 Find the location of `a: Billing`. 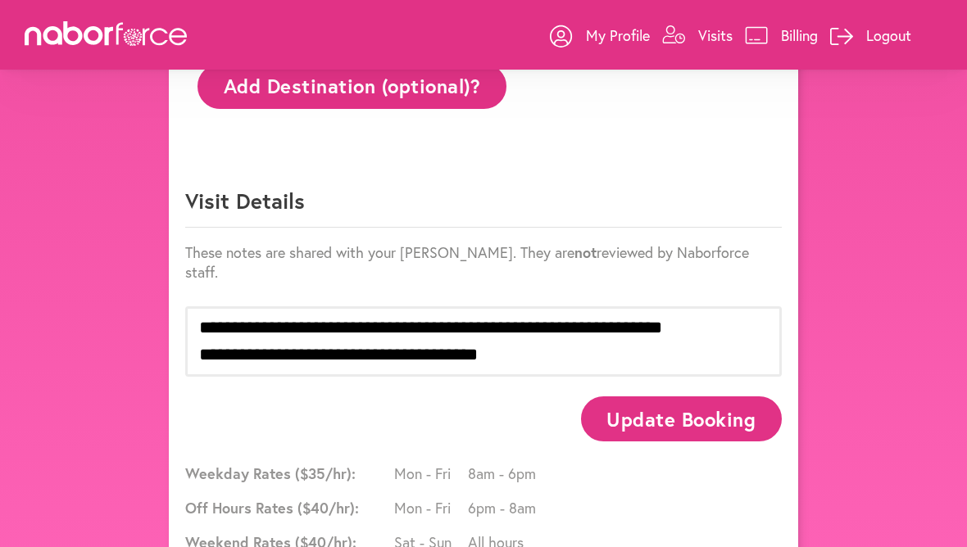

a: Billing is located at coordinates (781, 35).